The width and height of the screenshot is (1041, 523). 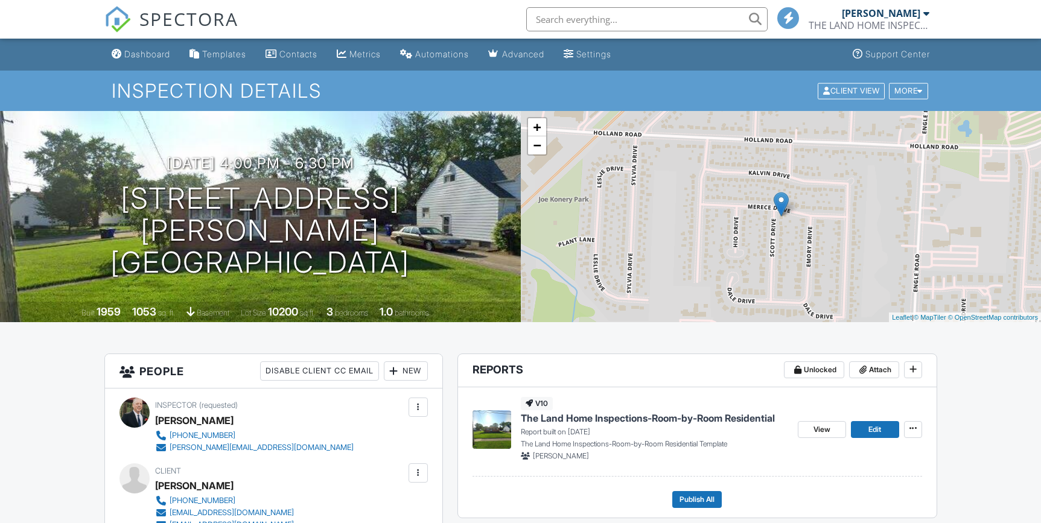 I want to click on div: Client View, so click(x=851, y=91).